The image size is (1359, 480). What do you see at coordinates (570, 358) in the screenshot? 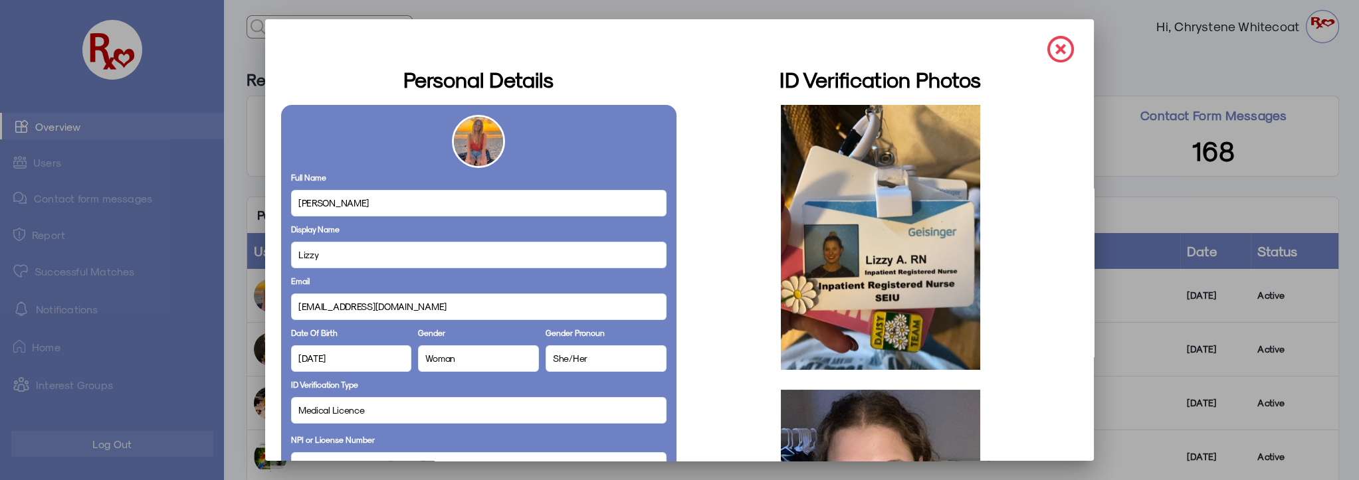
I see `span: She/Her` at bounding box center [570, 358].